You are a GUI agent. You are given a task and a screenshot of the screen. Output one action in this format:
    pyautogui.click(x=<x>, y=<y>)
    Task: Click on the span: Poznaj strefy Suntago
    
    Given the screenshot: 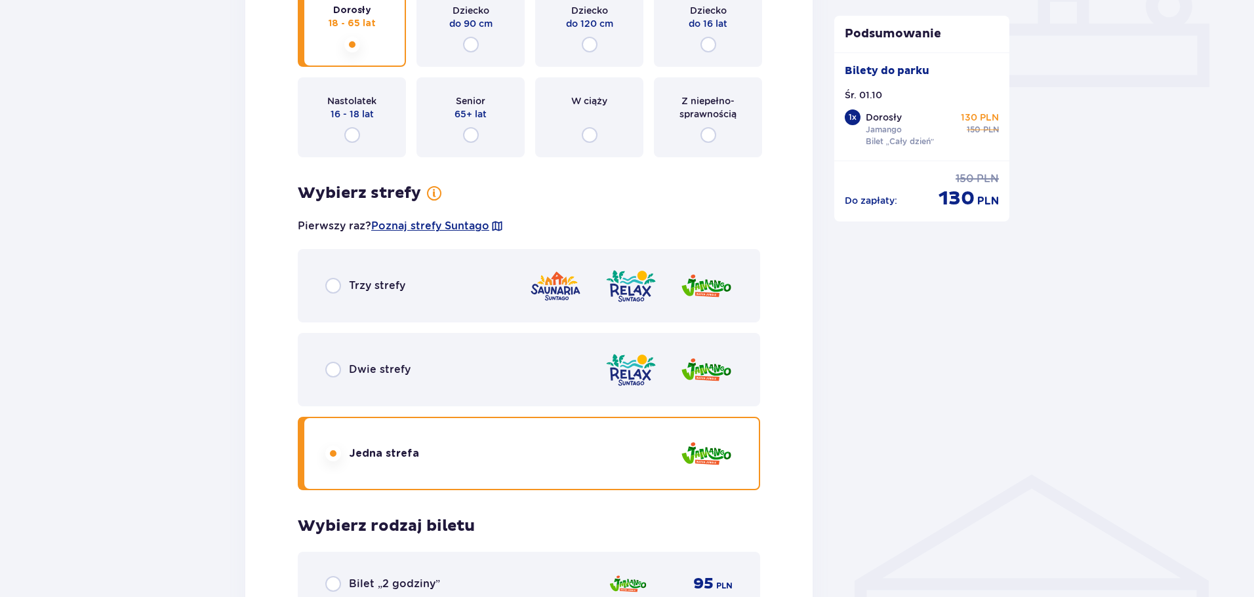 What is the action you would take?
    pyautogui.click(x=430, y=226)
    